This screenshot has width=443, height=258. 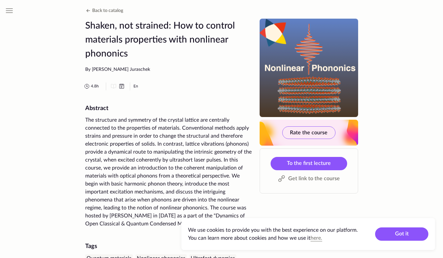 What do you see at coordinates (108, 11) in the screenshot?
I see `span: Back to catalog` at bounding box center [108, 11].